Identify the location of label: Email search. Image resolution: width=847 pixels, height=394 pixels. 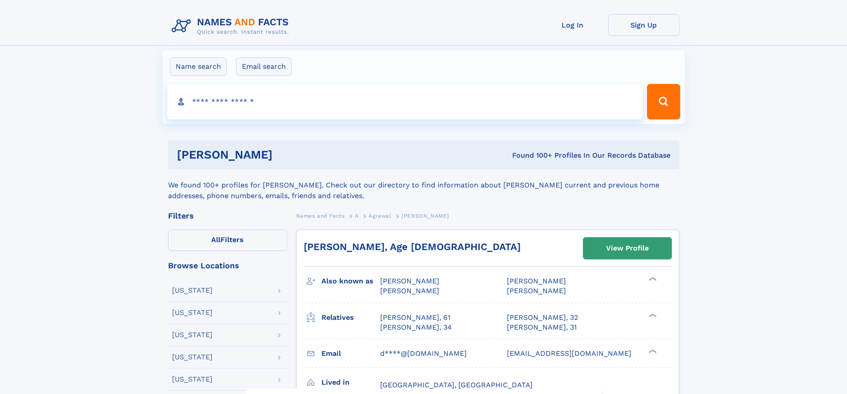
(264, 67).